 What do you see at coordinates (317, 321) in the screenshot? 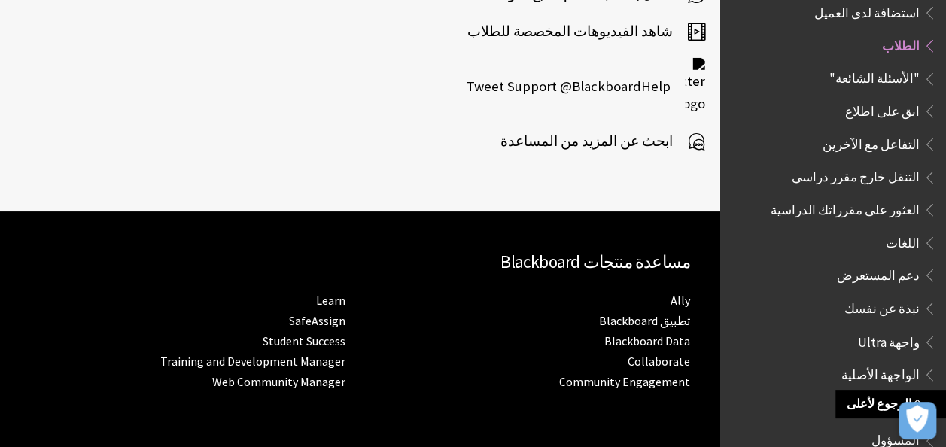
I see `a: SafeAssign` at bounding box center [317, 321].